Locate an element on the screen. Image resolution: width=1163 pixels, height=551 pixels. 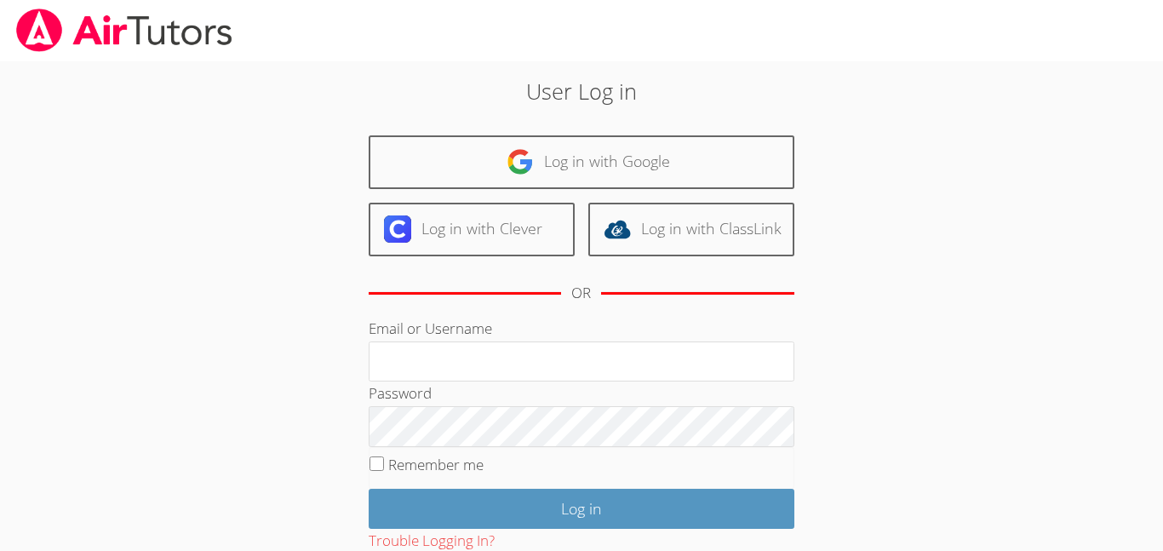
img: google-logo-50288ca7cdecda66e5e0955fdab243c47b7ad437acaf1139b6f446037453330a.svg is located at coordinates (520, 162).